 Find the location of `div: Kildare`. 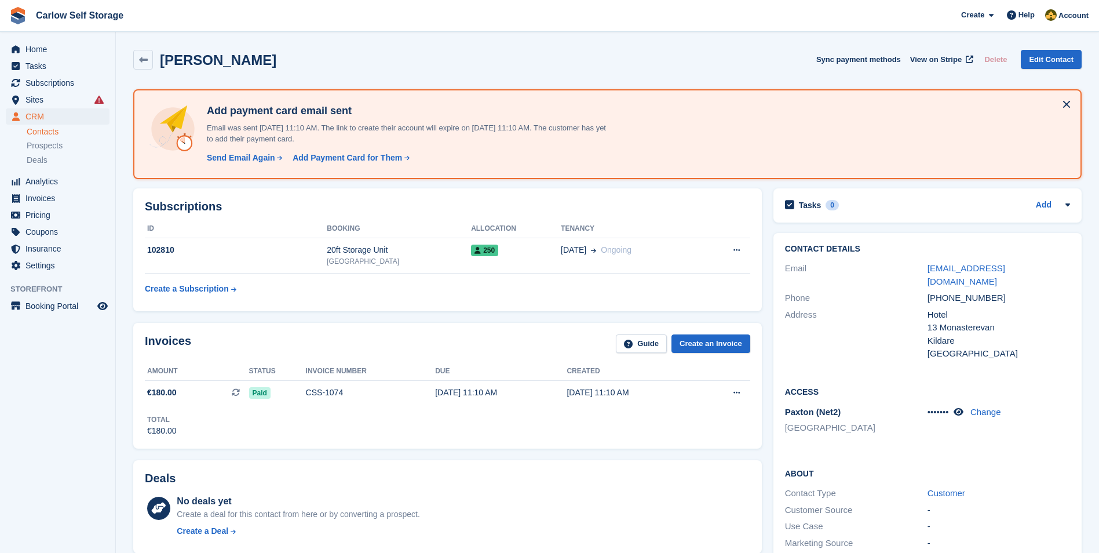

div: Kildare is located at coordinates (999, 341).